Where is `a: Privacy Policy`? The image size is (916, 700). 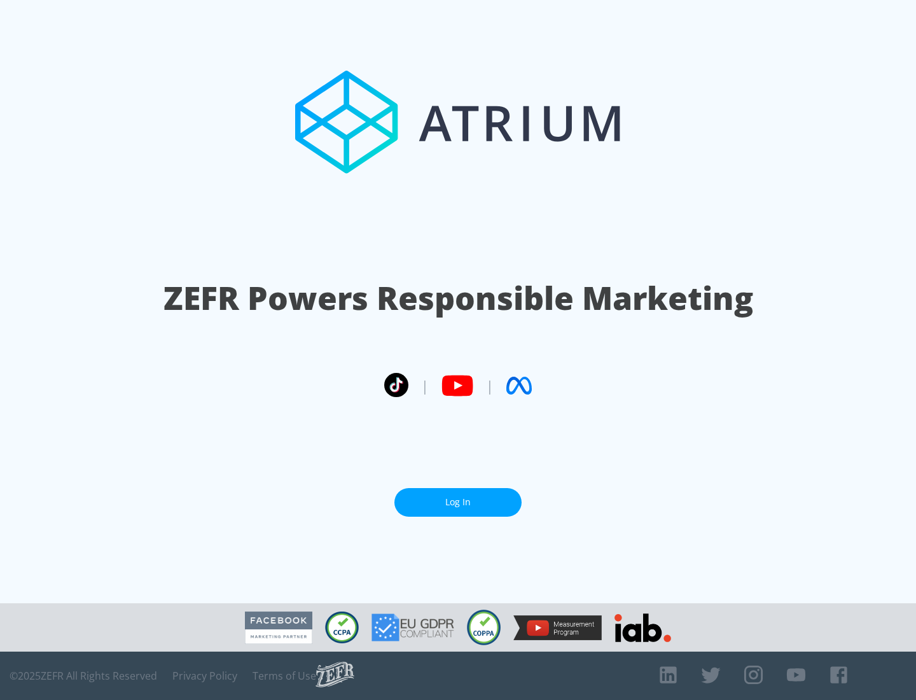 a: Privacy Policy is located at coordinates (205, 676).